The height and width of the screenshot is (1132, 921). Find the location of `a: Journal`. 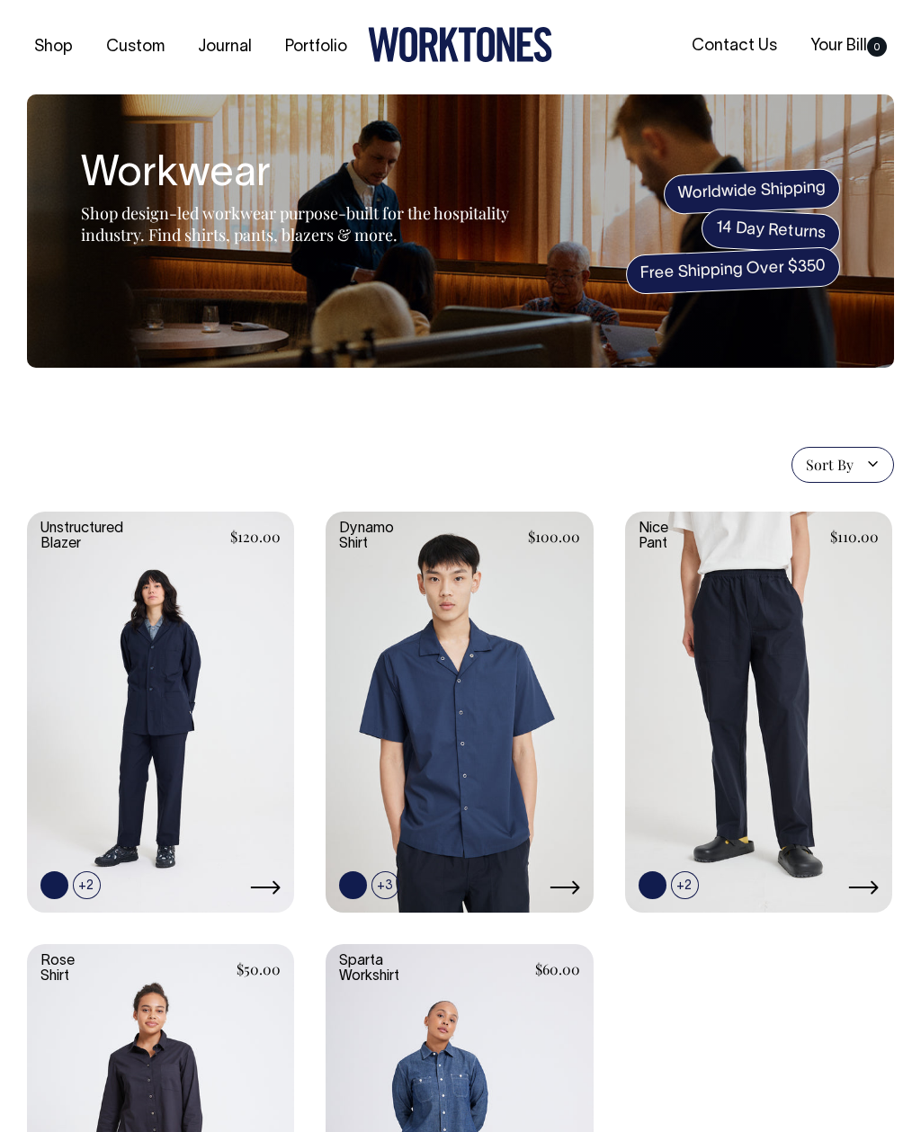

a: Journal is located at coordinates (225, 47).